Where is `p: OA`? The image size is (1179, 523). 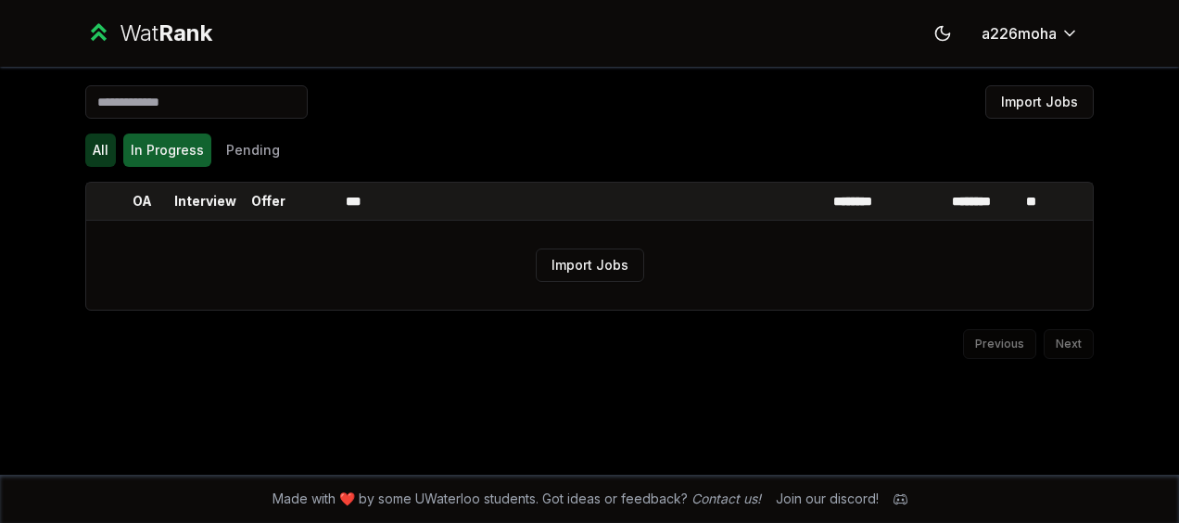
p: OA is located at coordinates (142, 201).